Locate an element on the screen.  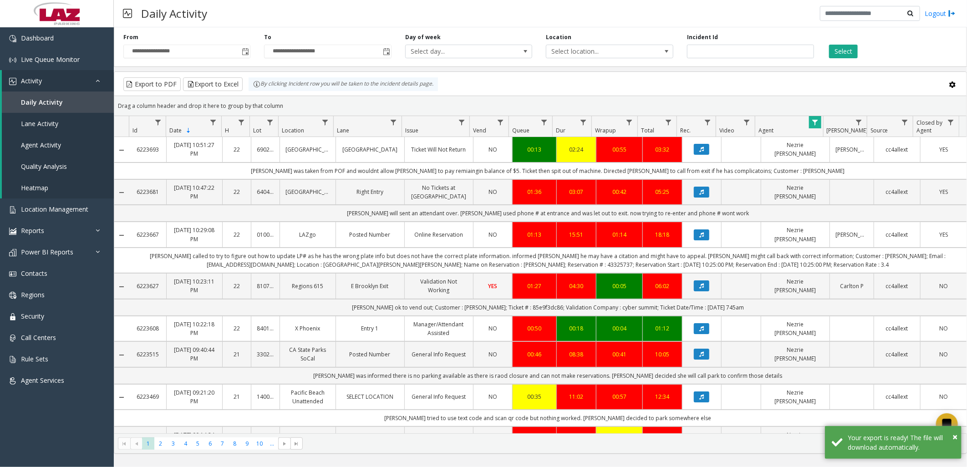
span: Page 6 is located at coordinates (210, 443).